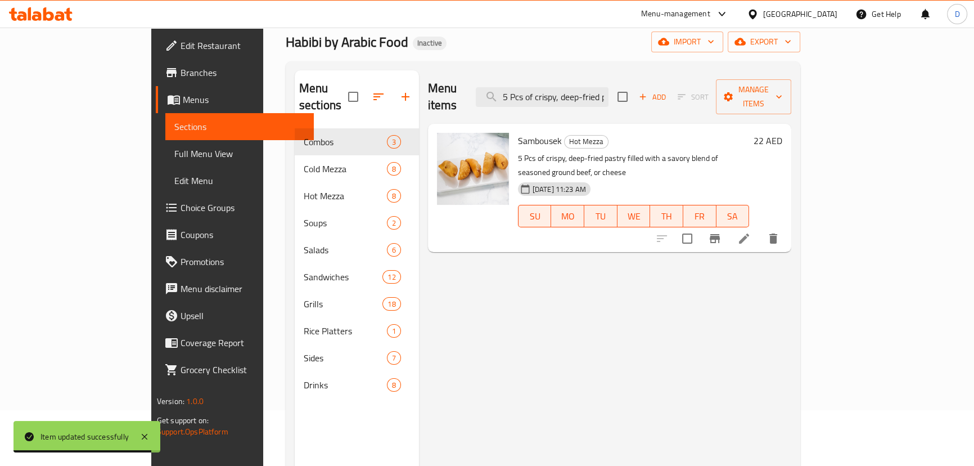 The image size is (974, 466). Describe the element at coordinates (356, 304) in the screenshot. I see `div: Grills18` at that location.